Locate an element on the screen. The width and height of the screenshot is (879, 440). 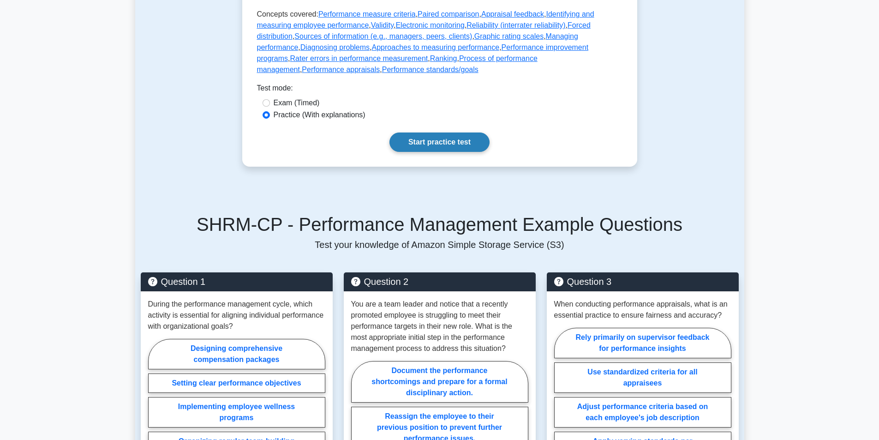
label: Setting clear performance objectives is located at coordinates (237, 383).